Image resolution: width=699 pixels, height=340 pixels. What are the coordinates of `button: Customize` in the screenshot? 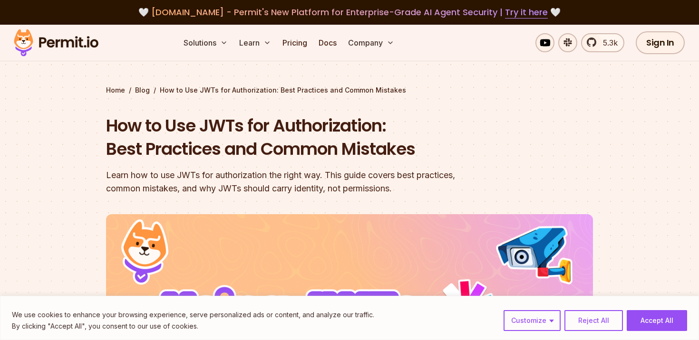 It's located at (532, 321).